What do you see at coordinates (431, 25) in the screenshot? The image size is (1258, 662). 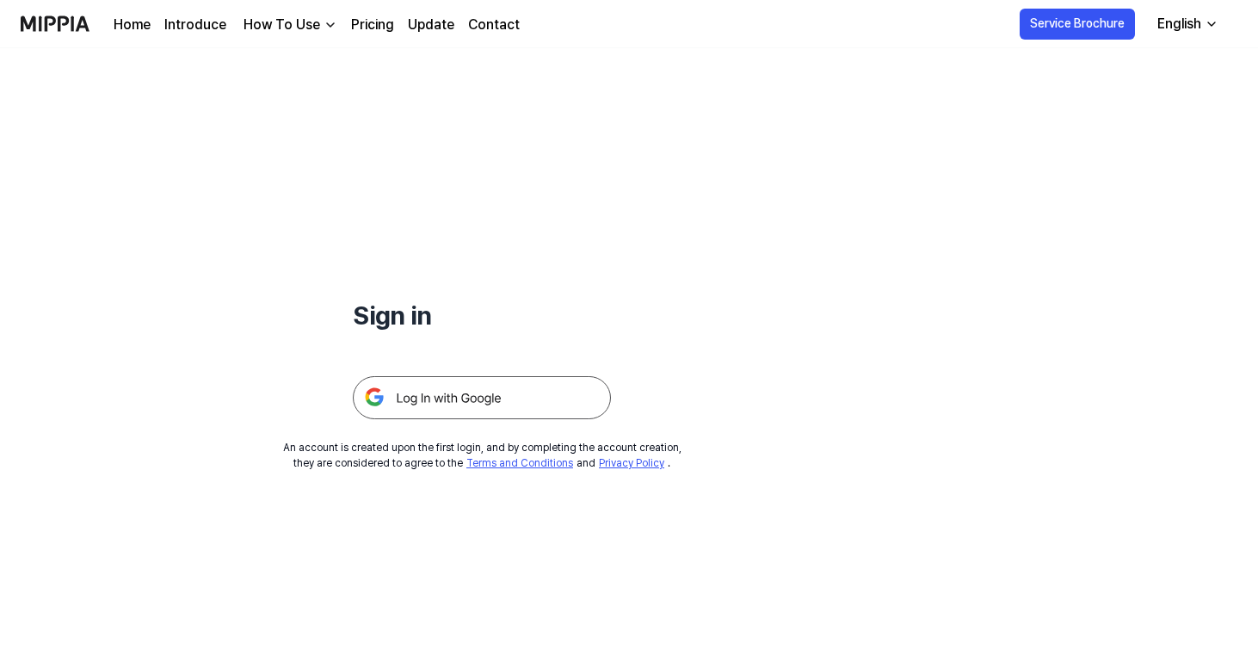 I see `a: Update` at bounding box center [431, 25].